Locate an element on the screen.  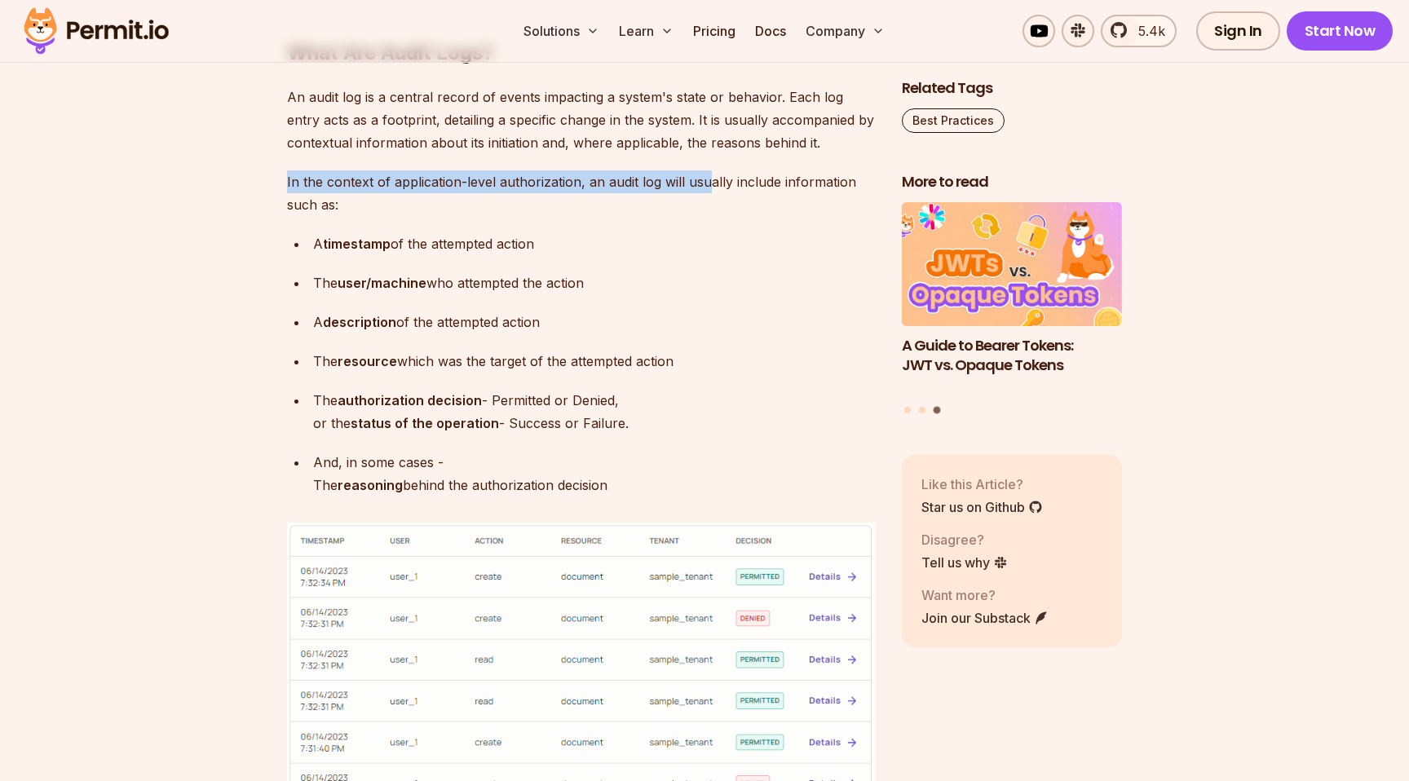
p: An audit log is a central record of events impacting a system's state or behavior. Each log entry... is located at coordinates (581, 120).